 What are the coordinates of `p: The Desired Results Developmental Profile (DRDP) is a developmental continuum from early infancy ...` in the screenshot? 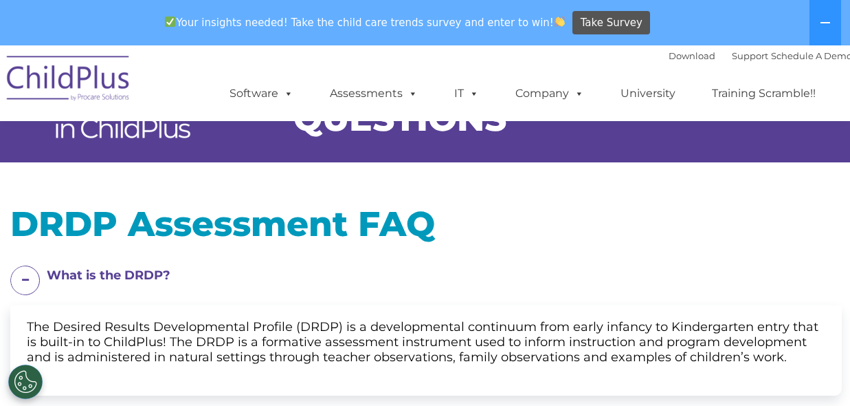 It's located at (426, 342).